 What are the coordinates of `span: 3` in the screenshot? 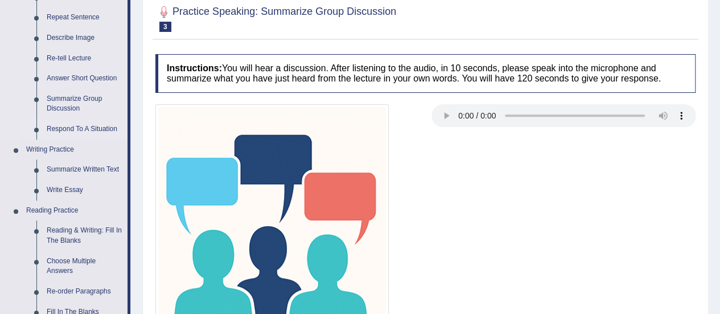 It's located at (165, 27).